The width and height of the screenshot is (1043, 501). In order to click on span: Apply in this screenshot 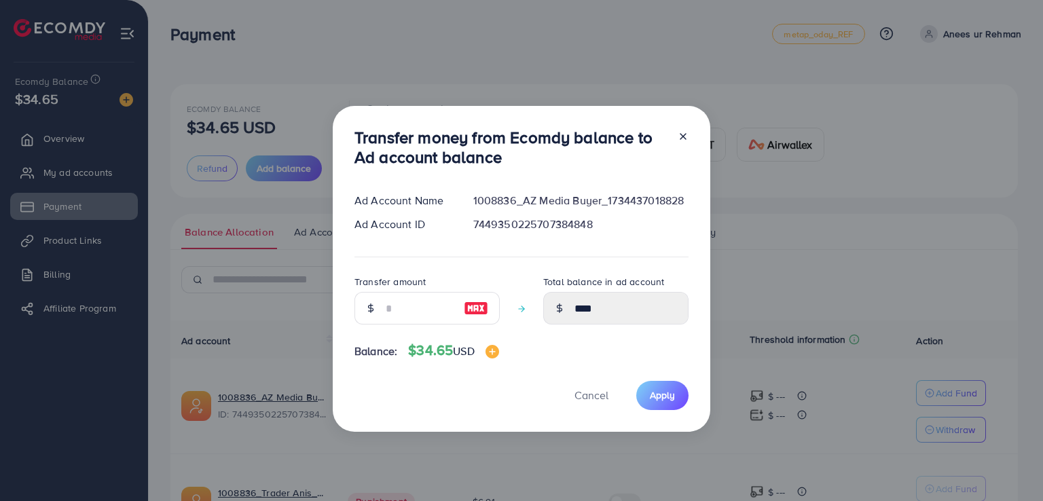, I will do `click(662, 395)`.